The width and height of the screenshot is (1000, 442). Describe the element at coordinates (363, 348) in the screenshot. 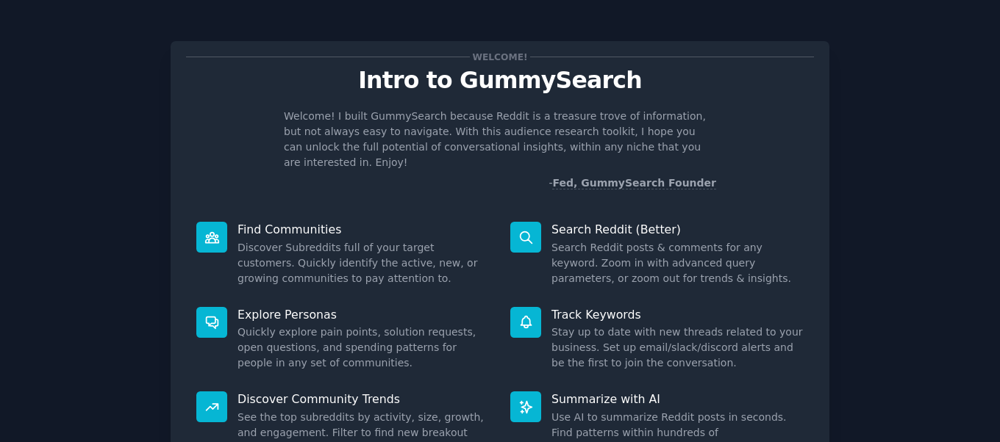

I see `dd: Quickly explore pain points, solution requests, open questions, and spending patterns for people ...` at that location.